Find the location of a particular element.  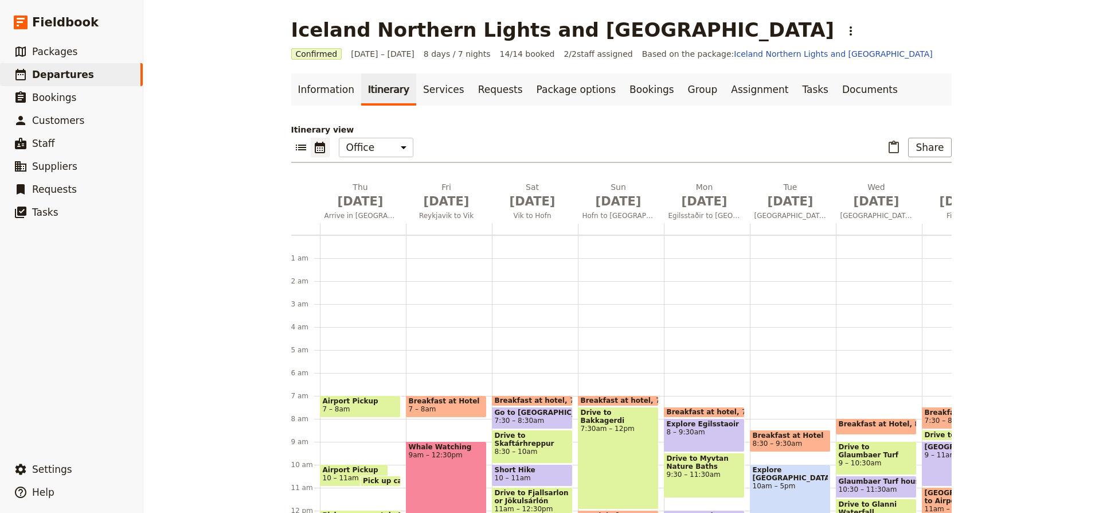

div: Short Hike10 – 11am is located at coordinates (532, 475).